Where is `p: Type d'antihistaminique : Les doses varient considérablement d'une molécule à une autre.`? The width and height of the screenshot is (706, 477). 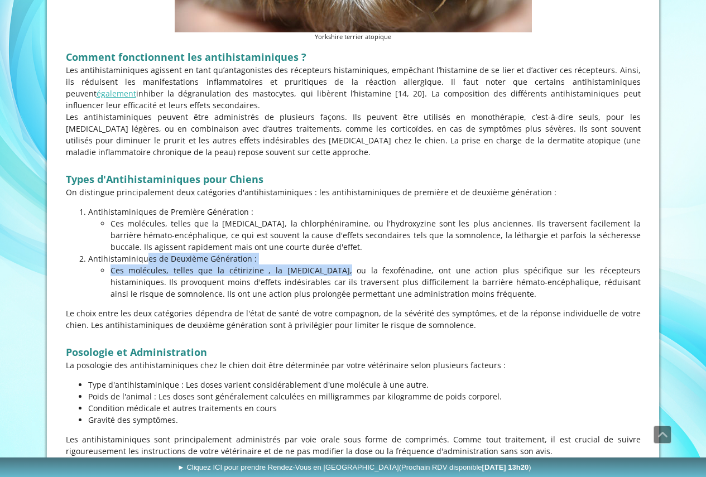 p: Type d'antihistaminique : Les doses varient considérablement d'une molécule à une autre. is located at coordinates (365, 385).